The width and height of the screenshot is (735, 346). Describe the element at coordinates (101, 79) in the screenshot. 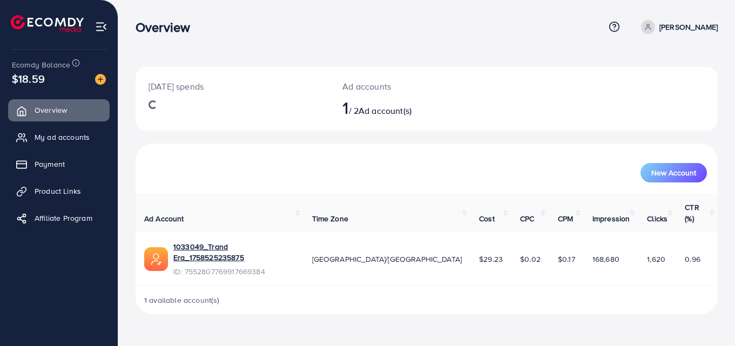

I see `img: image` at that location.